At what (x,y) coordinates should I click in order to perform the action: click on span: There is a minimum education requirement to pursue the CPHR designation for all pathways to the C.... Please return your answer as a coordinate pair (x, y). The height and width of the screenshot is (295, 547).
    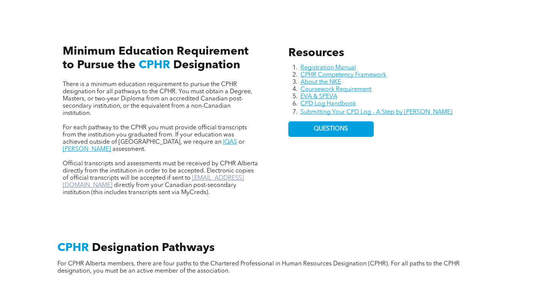
    Looking at the image, I should click on (157, 99).